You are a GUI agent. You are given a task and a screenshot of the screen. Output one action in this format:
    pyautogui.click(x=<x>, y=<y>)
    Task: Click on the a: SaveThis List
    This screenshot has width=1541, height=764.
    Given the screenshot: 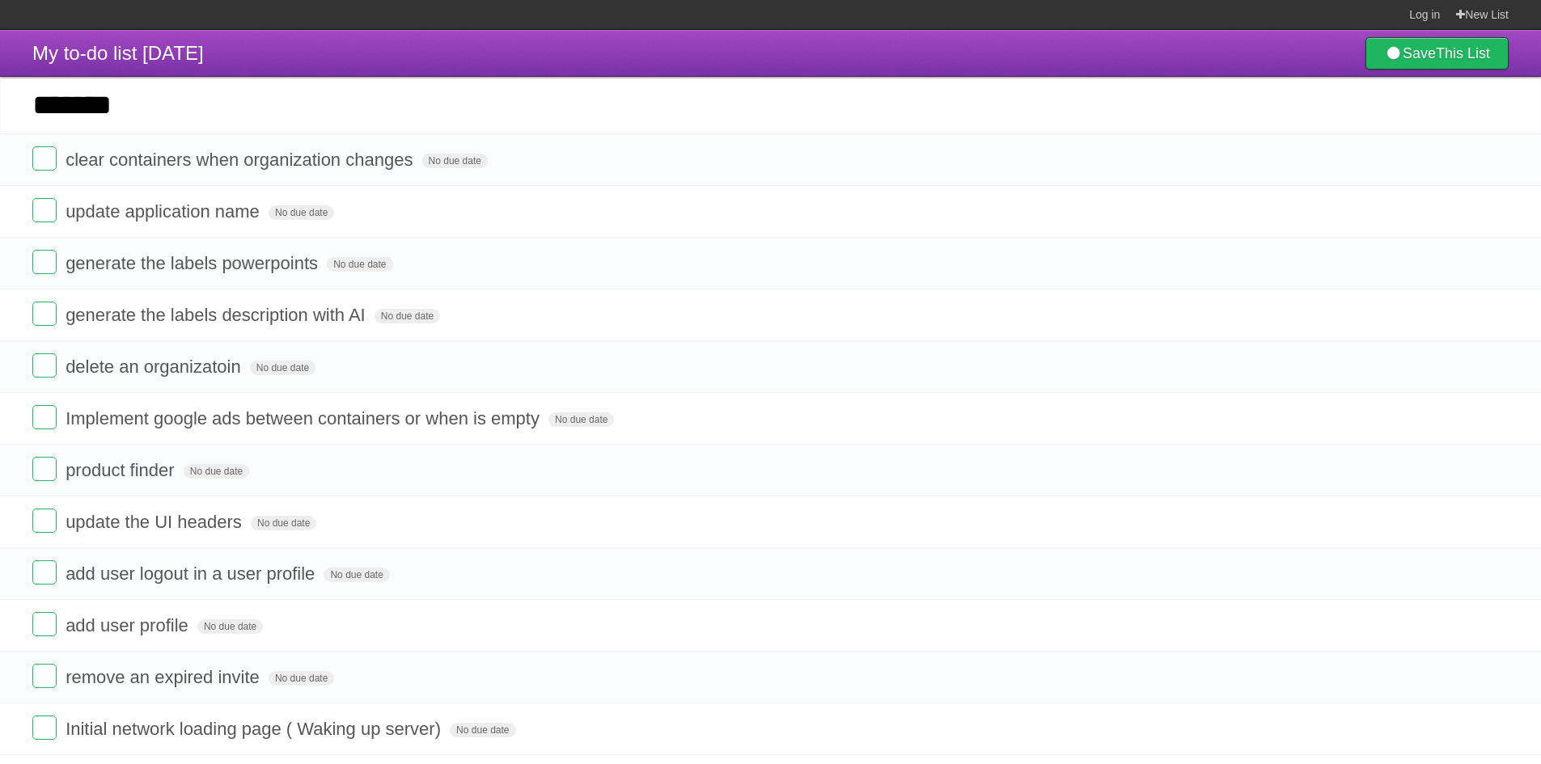 What is the action you would take?
    pyautogui.click(x=1436, y=53)
    